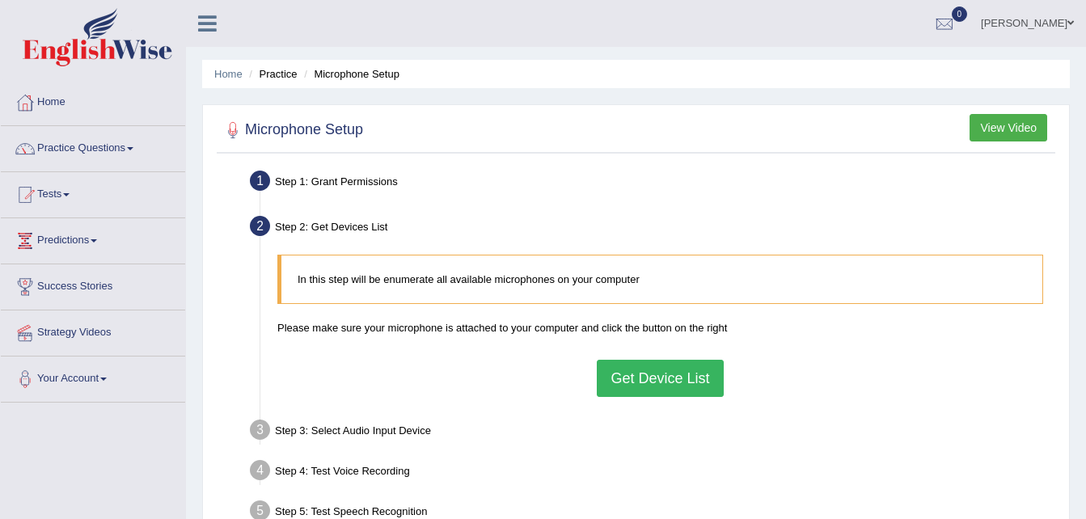 This screenshot has width=1086, height=519. What do you see at coordinates (660, 328) in the screenshot?
I see `p: Please make sure your microphone is attached to your computer and click the button on the right` at bounding box center [660, 328].